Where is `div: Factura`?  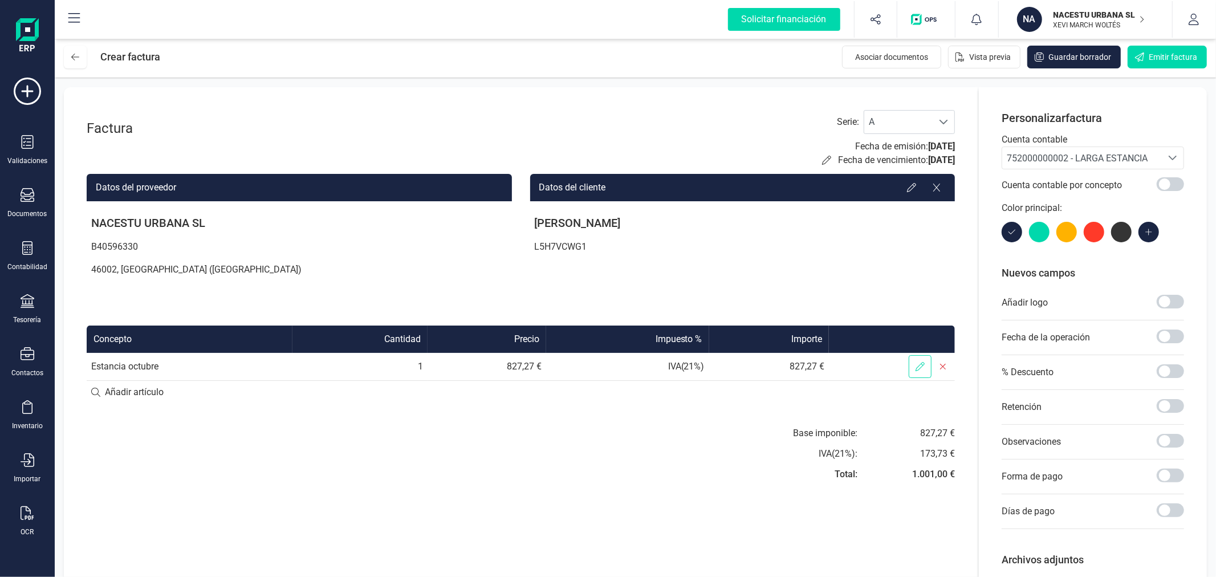 div: Factura is located at coordinates (132, 128).